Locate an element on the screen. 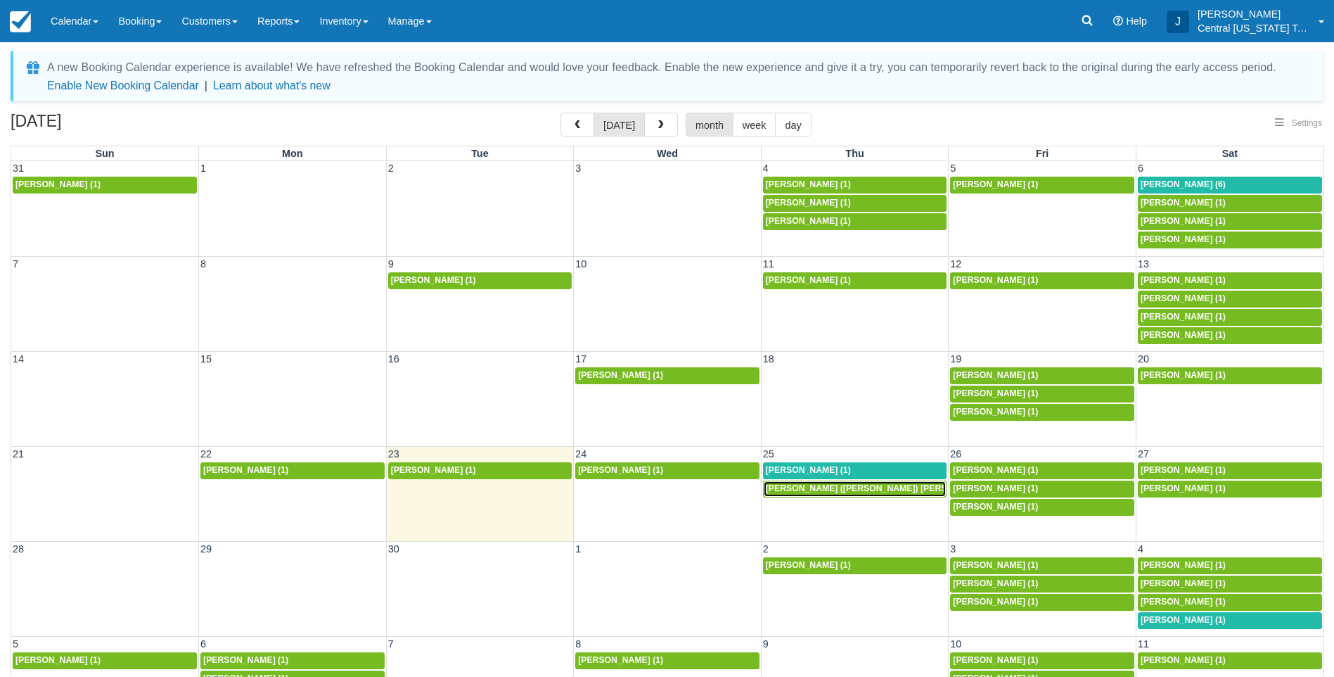  span: 24 is located at coordinates (581, 454).